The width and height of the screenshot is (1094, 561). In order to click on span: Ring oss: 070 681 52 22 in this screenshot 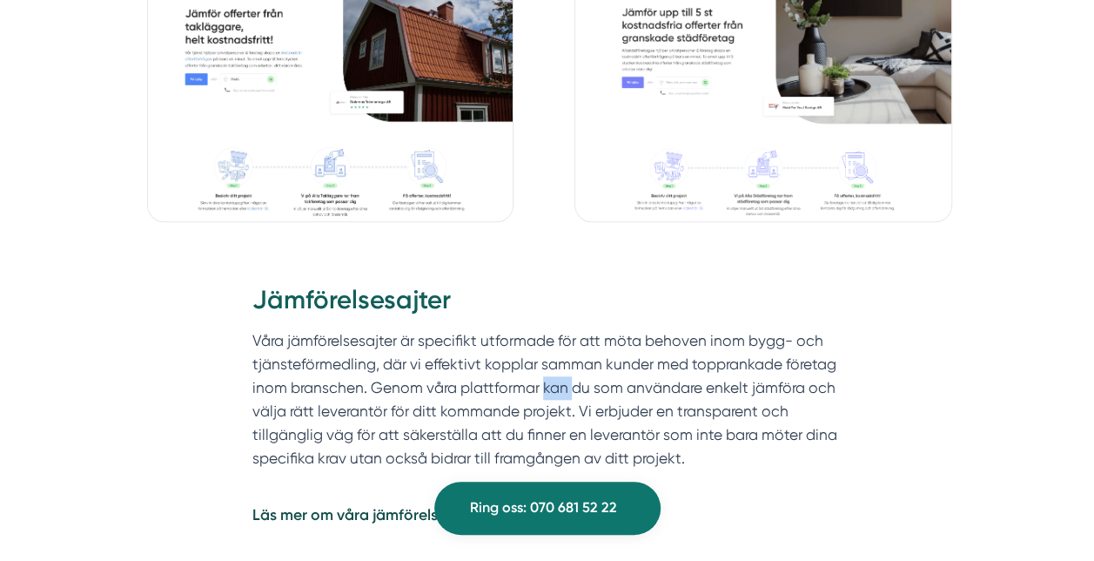, I will do `click(543, 508)`.